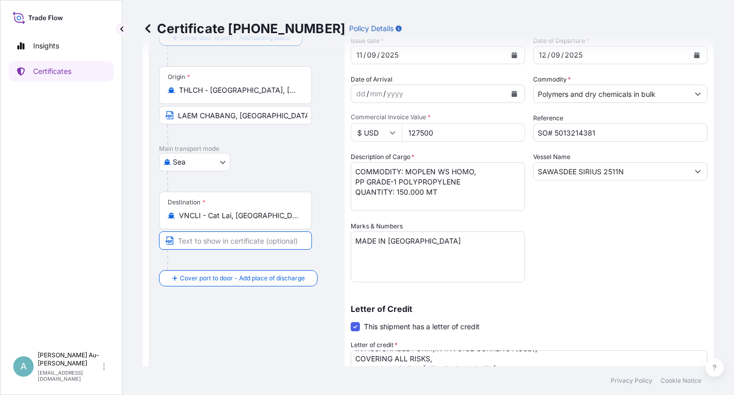  Describe the element at coordinates (179, 77) in the screenshot. I see `div: Origin` at that location.